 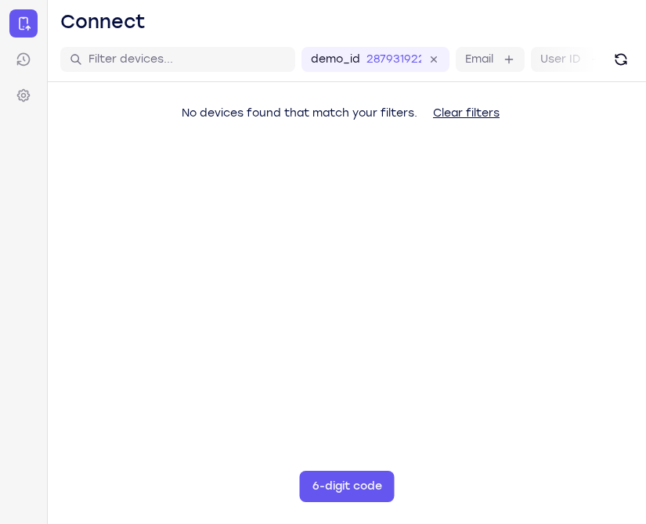 What do you see at coordinates (23, 23) in the screenshot?
I see `a: Connect` at bounding box center [23, 23].